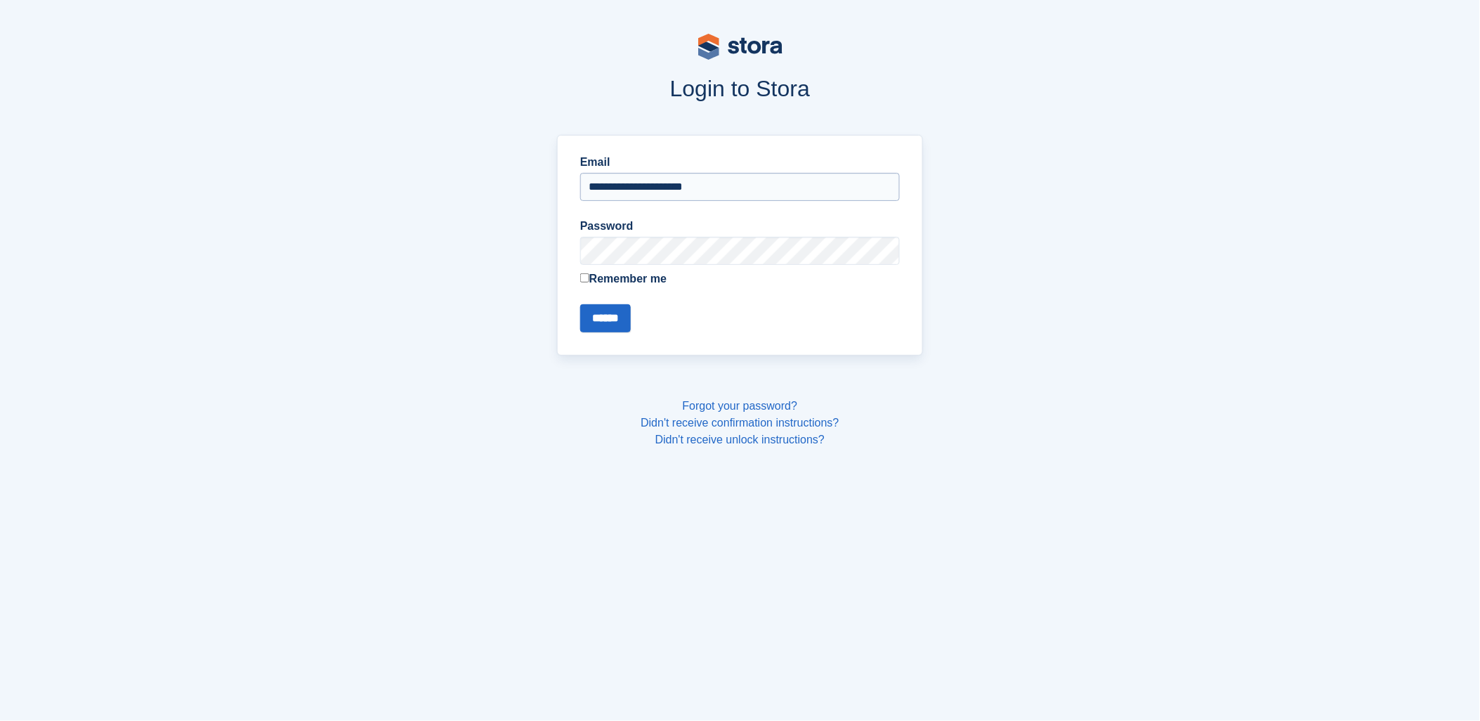 This screenshot has height=721, width=1480. What do you see at coordinates (740, 279) in the screenshot?
I see `label: Remember me` at bounding box center [740, 279].